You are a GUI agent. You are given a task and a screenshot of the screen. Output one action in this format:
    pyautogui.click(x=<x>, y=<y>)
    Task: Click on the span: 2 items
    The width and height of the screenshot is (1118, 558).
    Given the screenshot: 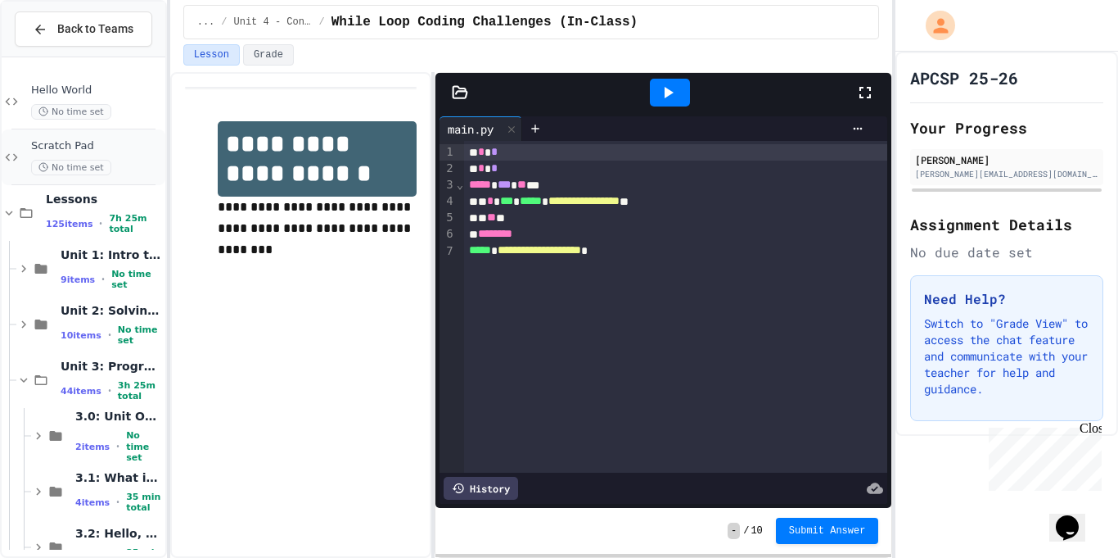 What is the action you would take?
    pyautogui.click(x=93, y=446)
    